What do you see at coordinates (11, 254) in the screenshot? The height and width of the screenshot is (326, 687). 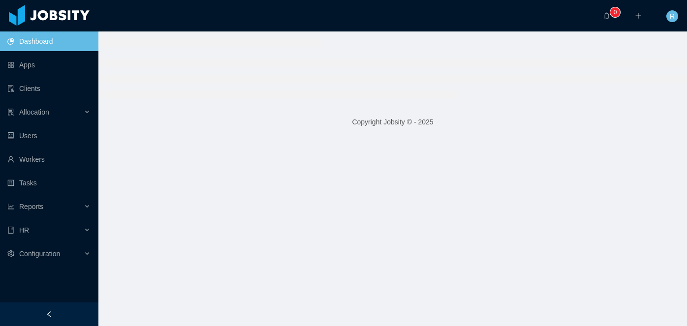 I see `i: icon: setting` at bounding box center [11, 254].